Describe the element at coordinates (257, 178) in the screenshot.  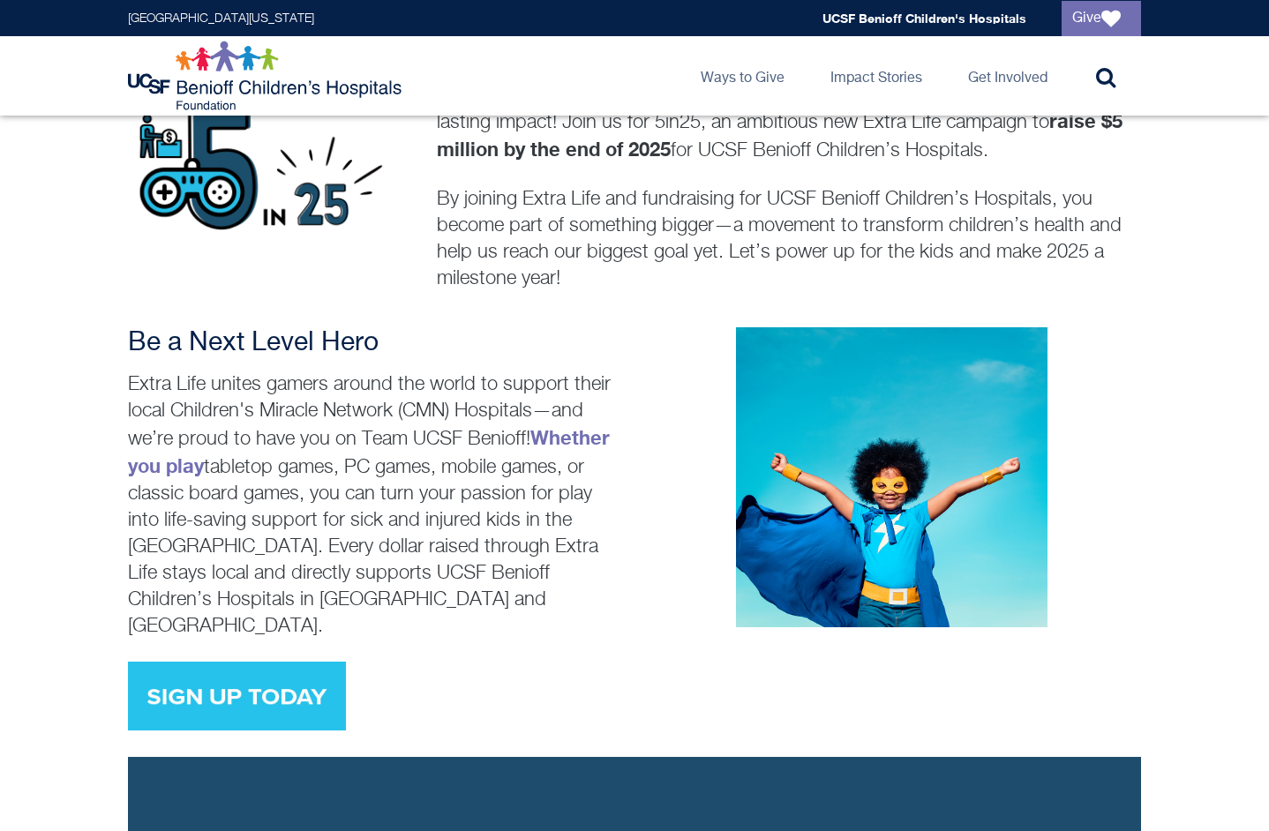
I see `img: 5in25` at that location.